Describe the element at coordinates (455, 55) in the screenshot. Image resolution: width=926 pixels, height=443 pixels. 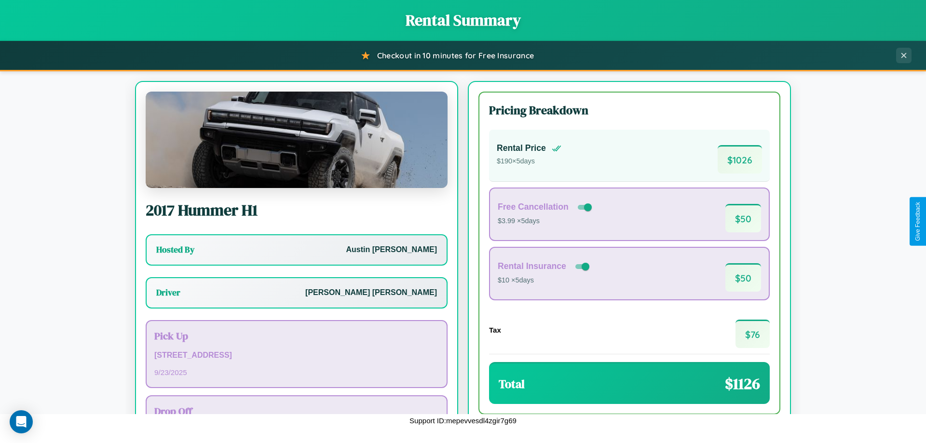
I see `span: Checkout in 10 minutes for Free Insurance` at that location.